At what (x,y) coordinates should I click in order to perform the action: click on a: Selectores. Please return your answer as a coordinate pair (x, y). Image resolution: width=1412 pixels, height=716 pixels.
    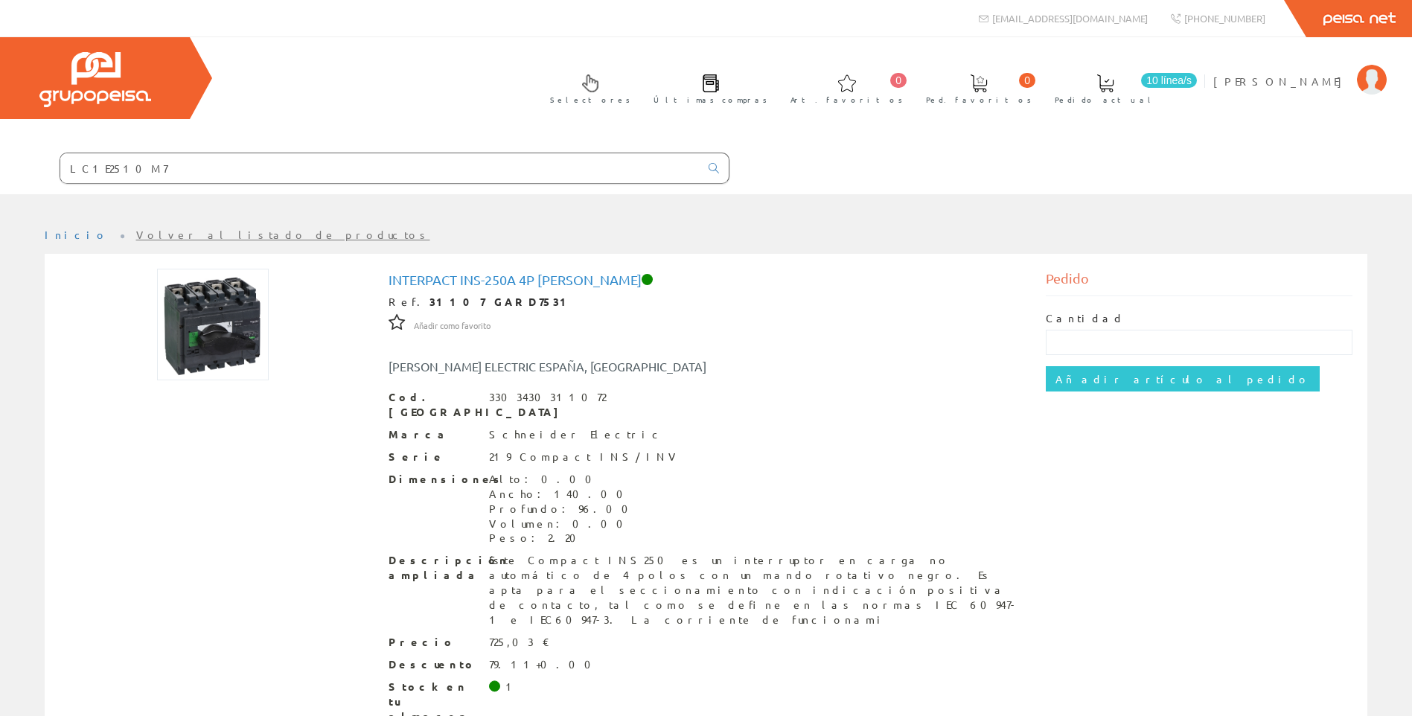
    Looking at the image, I should click on (587, 87).